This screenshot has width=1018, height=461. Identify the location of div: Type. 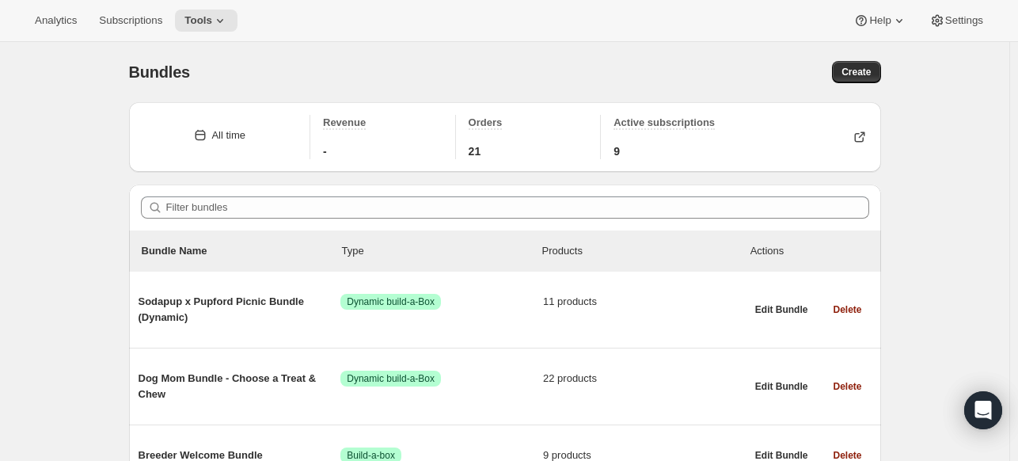
(442, 251).